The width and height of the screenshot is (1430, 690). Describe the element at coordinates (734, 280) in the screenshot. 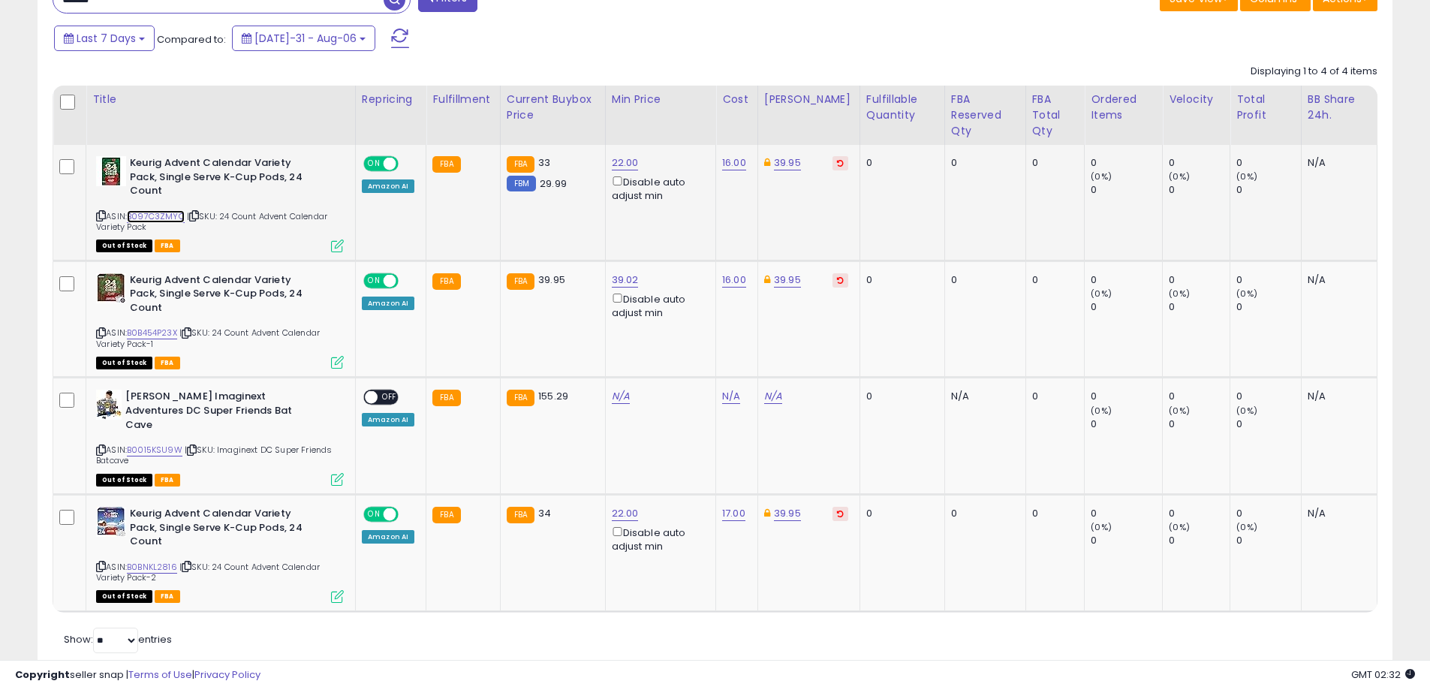

I see `a: 16.00` at that location.